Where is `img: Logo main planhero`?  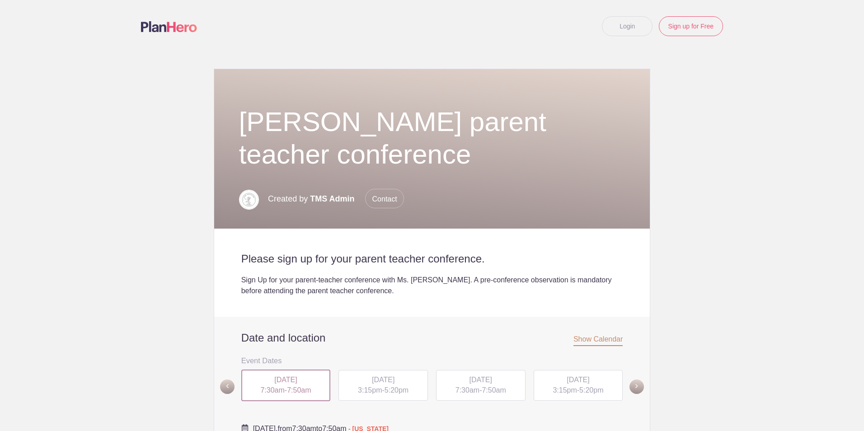
img: Logo main planhero is located at coordinates (169, 27).